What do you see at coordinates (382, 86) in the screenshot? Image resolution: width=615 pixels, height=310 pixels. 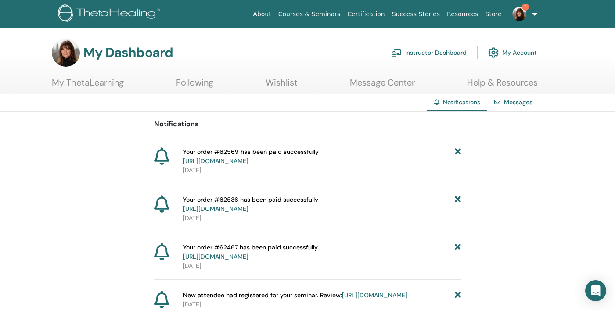 I see `a: Message Center` at bounding box center [382, 86].